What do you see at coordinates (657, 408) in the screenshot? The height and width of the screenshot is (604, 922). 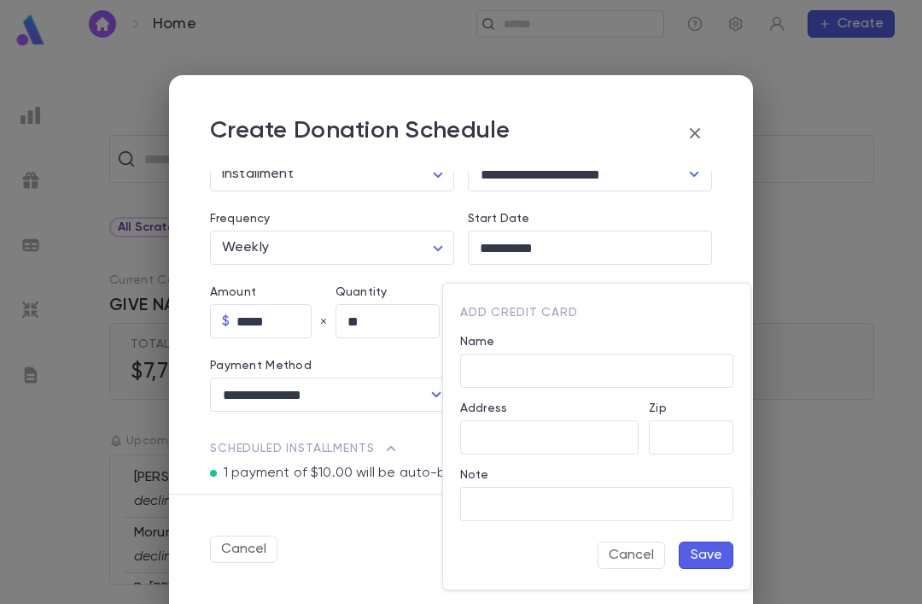 I see `label: Zip` at bounding box center [657, 408].